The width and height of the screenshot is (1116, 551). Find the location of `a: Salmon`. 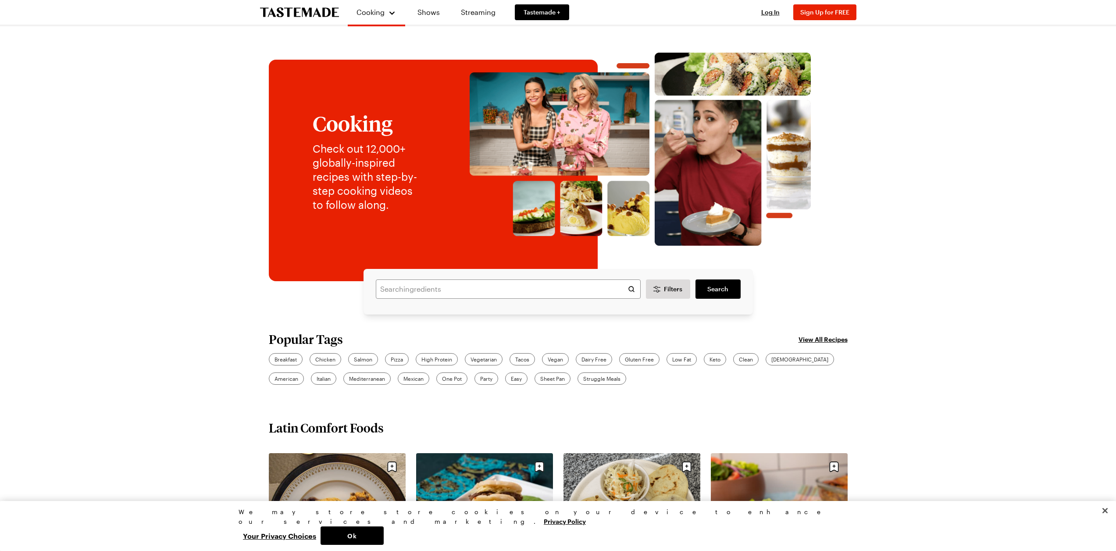

a: Salmon is located at coordinates (363, 359).